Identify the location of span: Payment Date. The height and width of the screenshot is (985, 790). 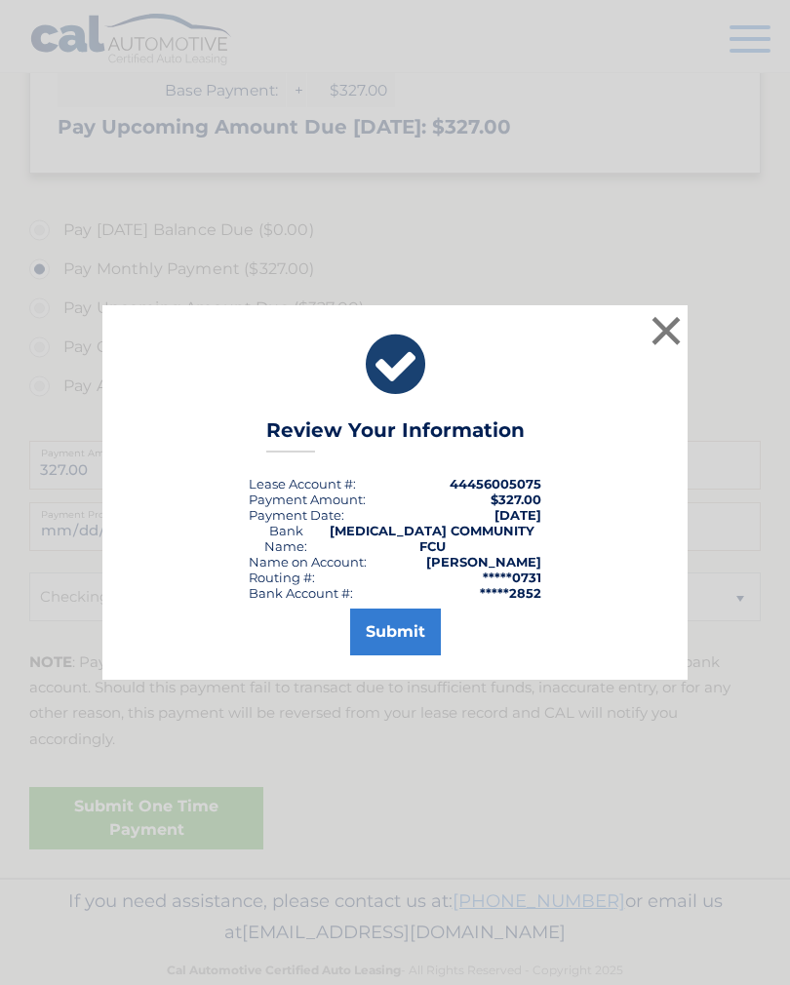
(294, 515).